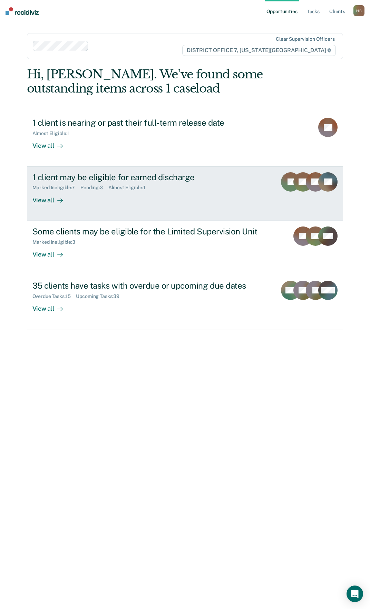 The height and width of the screenshot is (609, 370). Describe the element at coordinates (355, 594) in the screenshot. I see `div: Open Intercom Messenger` at that location.